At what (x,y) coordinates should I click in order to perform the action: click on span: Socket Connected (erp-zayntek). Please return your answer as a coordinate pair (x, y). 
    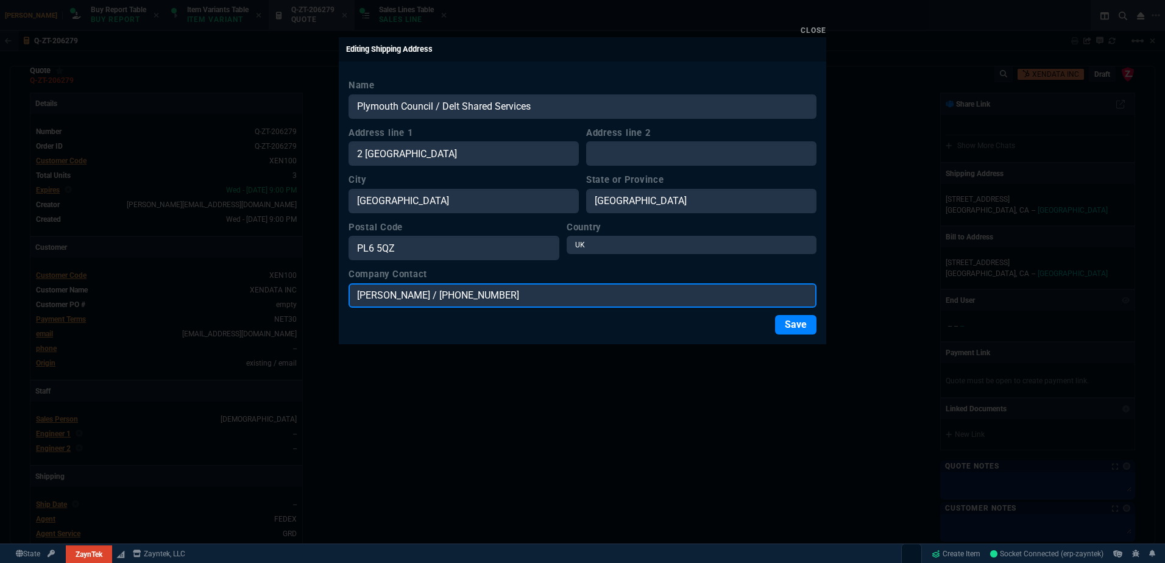
    Looking at the image, I should click on (1047, 554).